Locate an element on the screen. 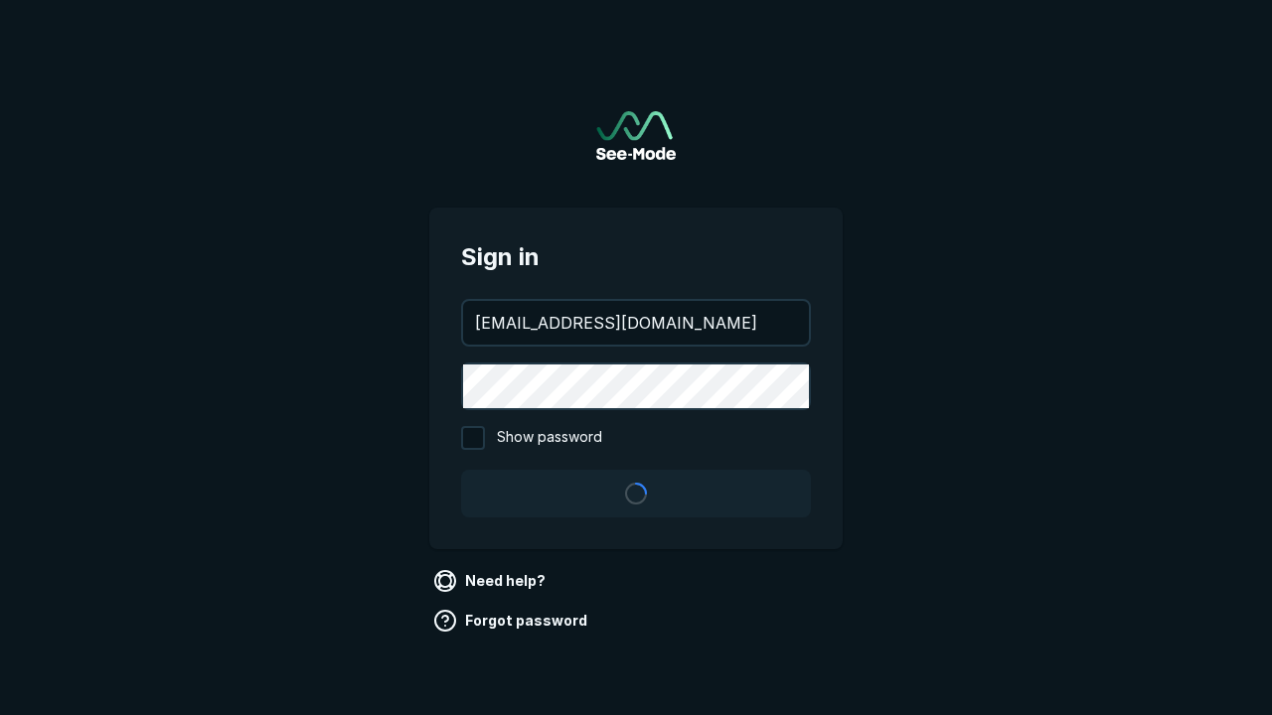  img: See-Mode Logo is located at coordinates (636, 135).